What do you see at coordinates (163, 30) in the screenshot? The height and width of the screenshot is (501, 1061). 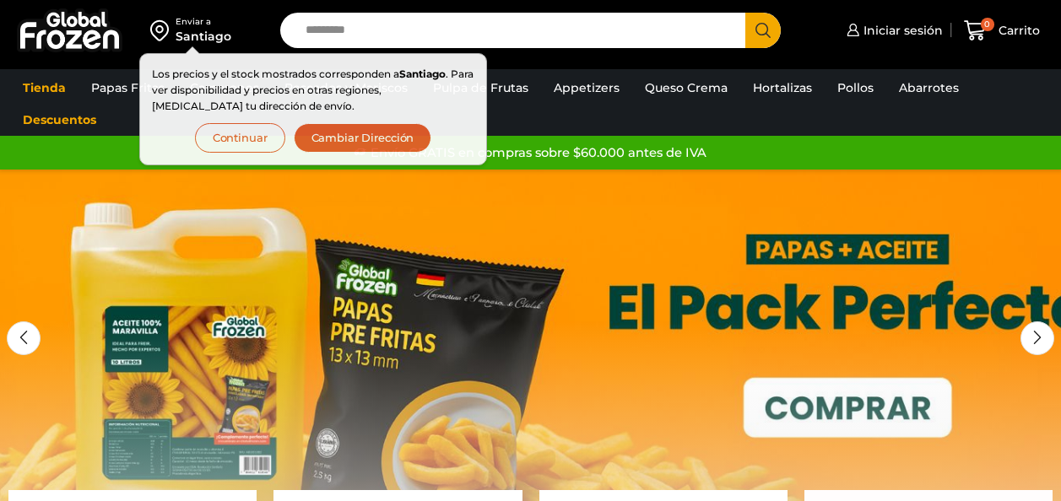 I see `img: address-field-icon.svg` at bounding box center [163, 30].